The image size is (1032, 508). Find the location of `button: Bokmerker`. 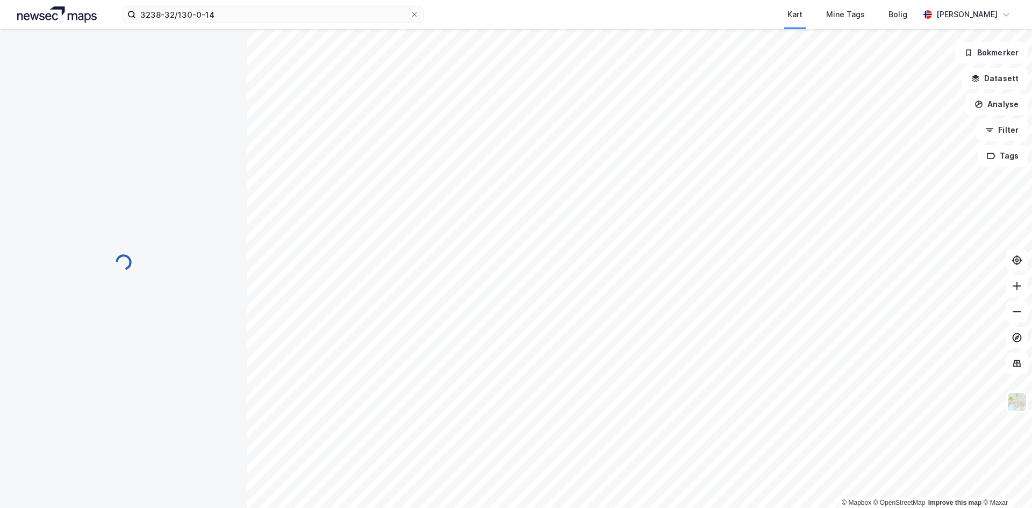

button: Bokmerker is located at coordinates (991, 53).